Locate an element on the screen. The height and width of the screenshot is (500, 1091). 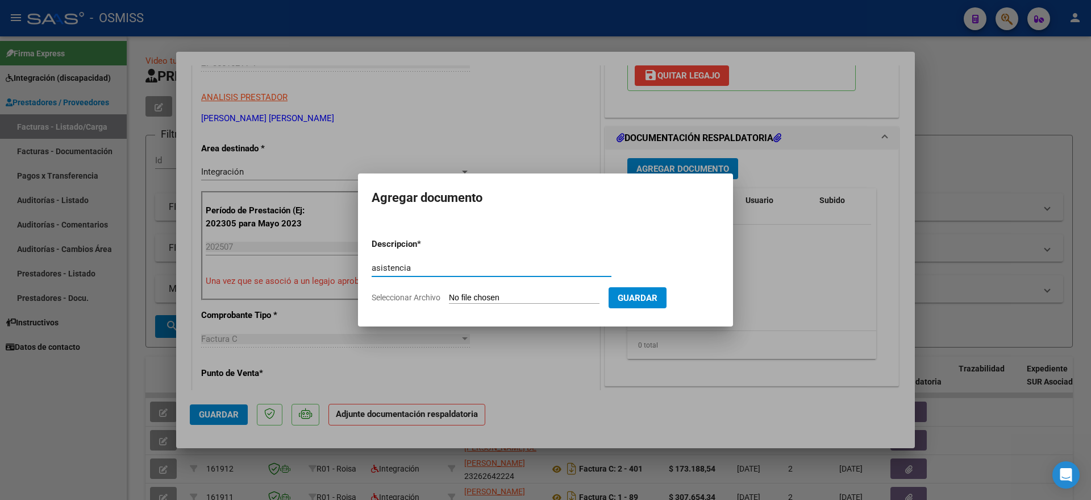
span: Guardar is located at coordinates (638, 298).